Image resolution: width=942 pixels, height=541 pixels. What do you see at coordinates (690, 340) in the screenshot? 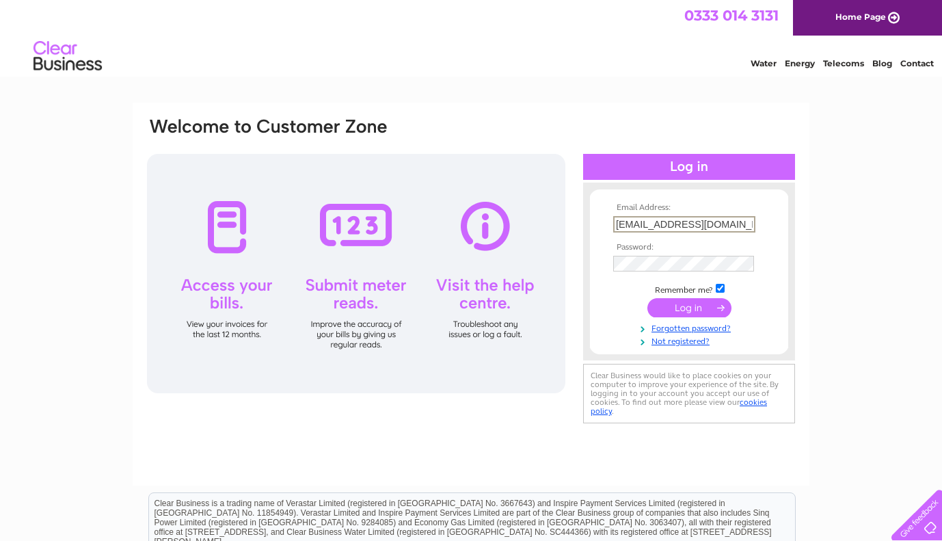
I see `a: Not registered?` at bounding box center [690, 340].